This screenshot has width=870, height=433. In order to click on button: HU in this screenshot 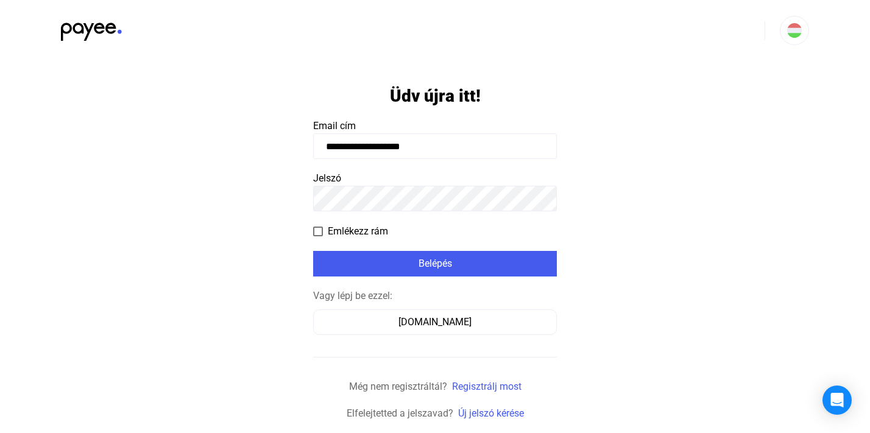, I will do `click(794, 30)`.